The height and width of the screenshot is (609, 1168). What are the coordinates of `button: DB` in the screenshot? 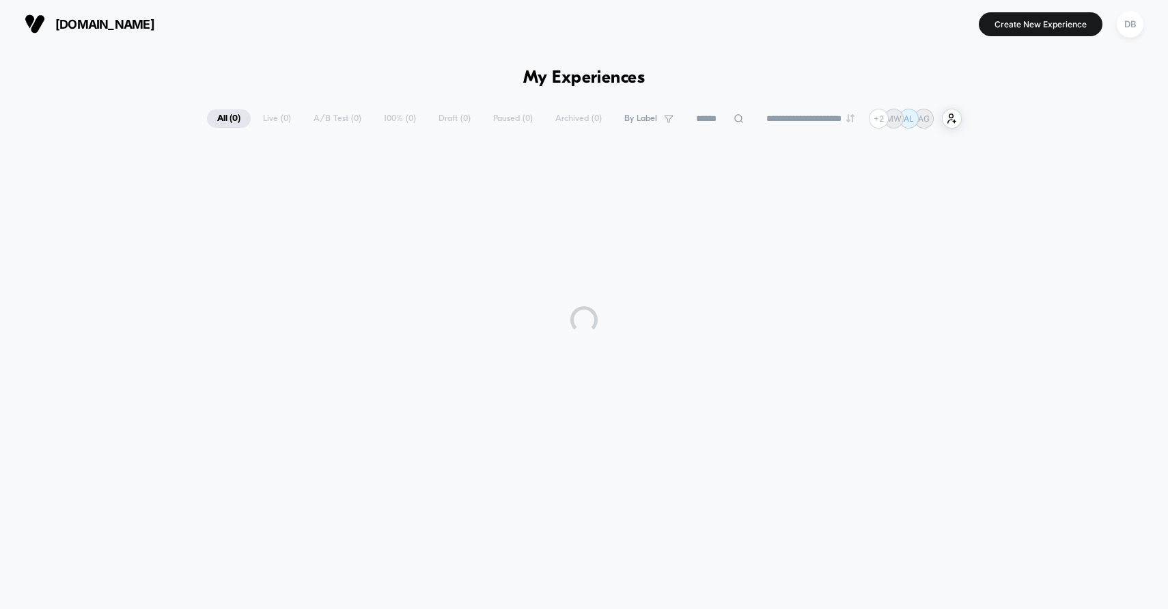 It's located at (1130, 24).